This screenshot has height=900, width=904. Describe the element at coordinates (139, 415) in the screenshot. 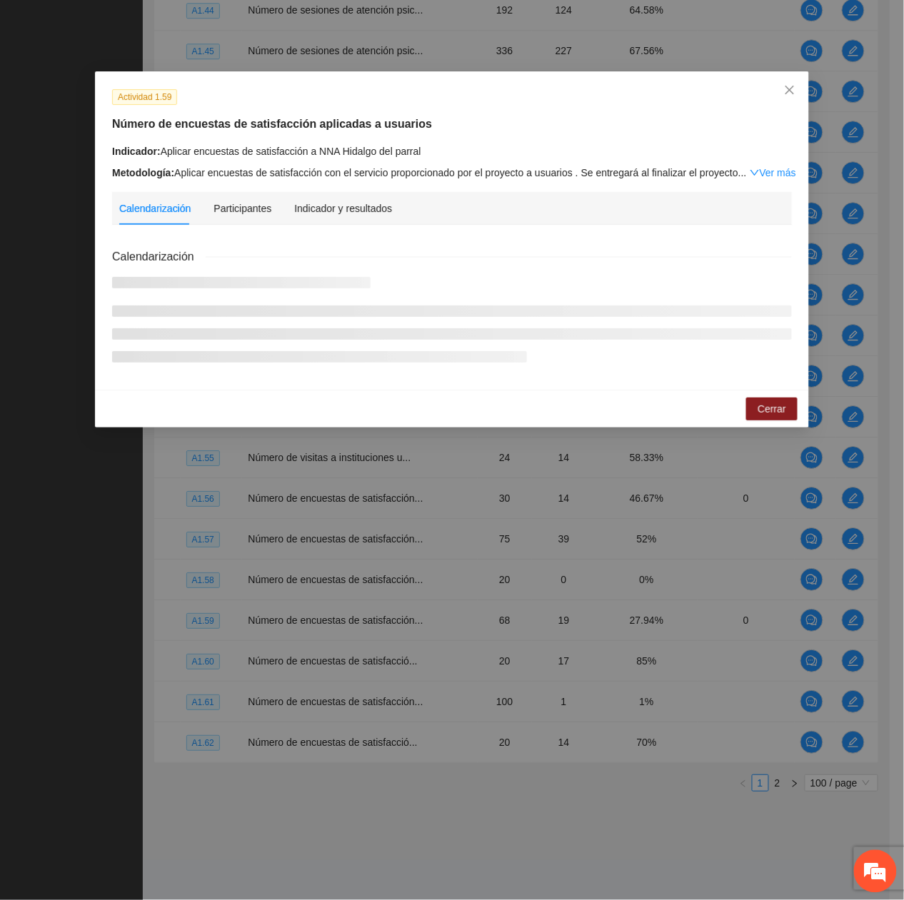

I see `textarea: Escriba su mensaje y pulse “Intro”` at that location.